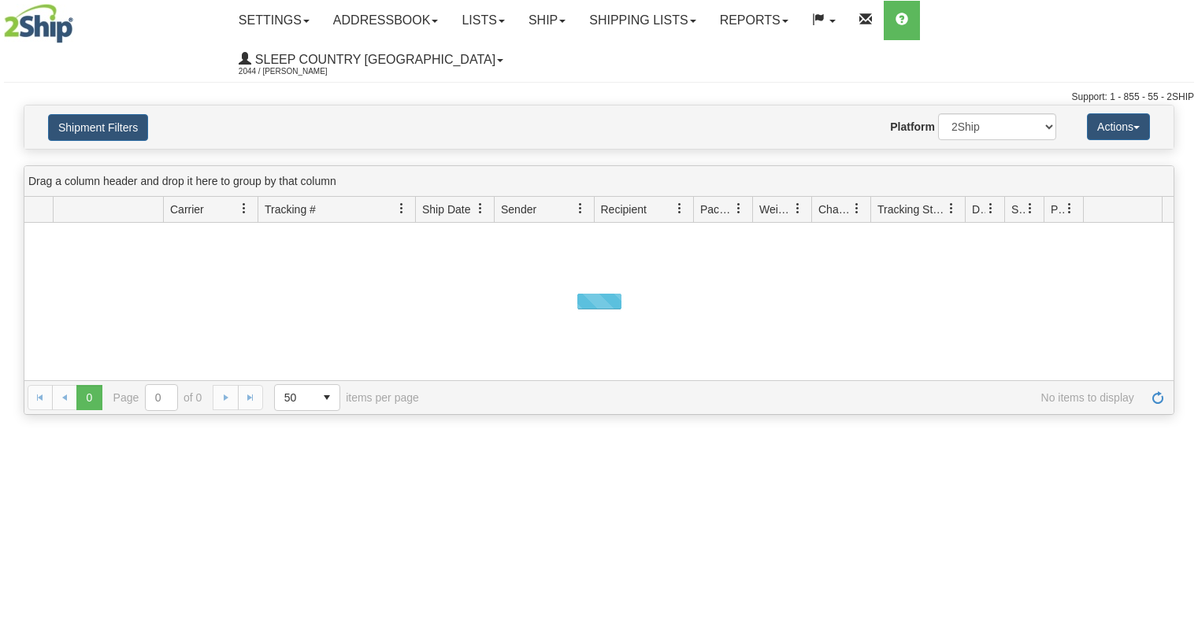  What do you see at coordinates (89, 398) in the screenshot?
I see `span: Page 0` at bounding box center [89, 398].